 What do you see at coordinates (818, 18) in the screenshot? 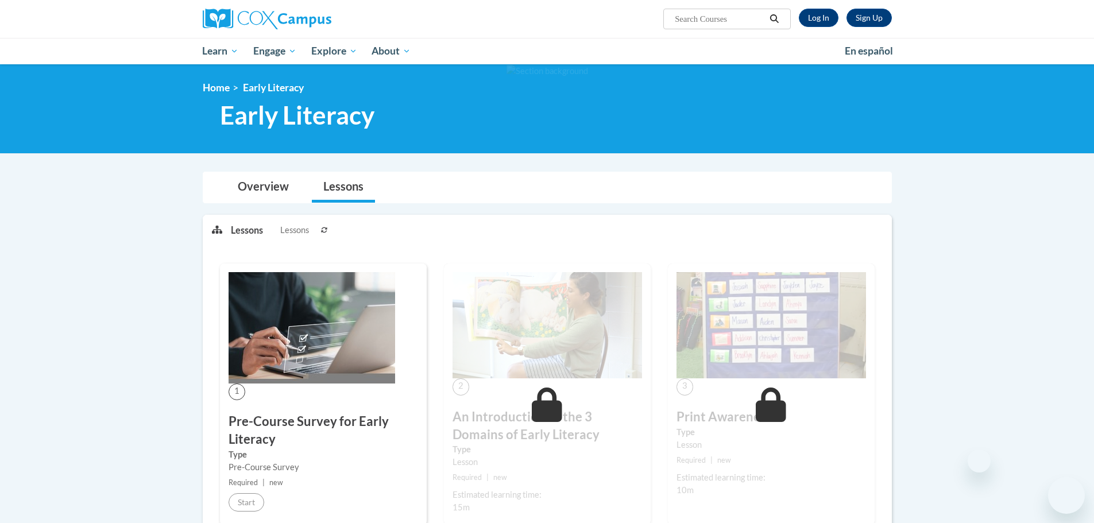
I see `a: Log In` at bounding box center [818, 18].